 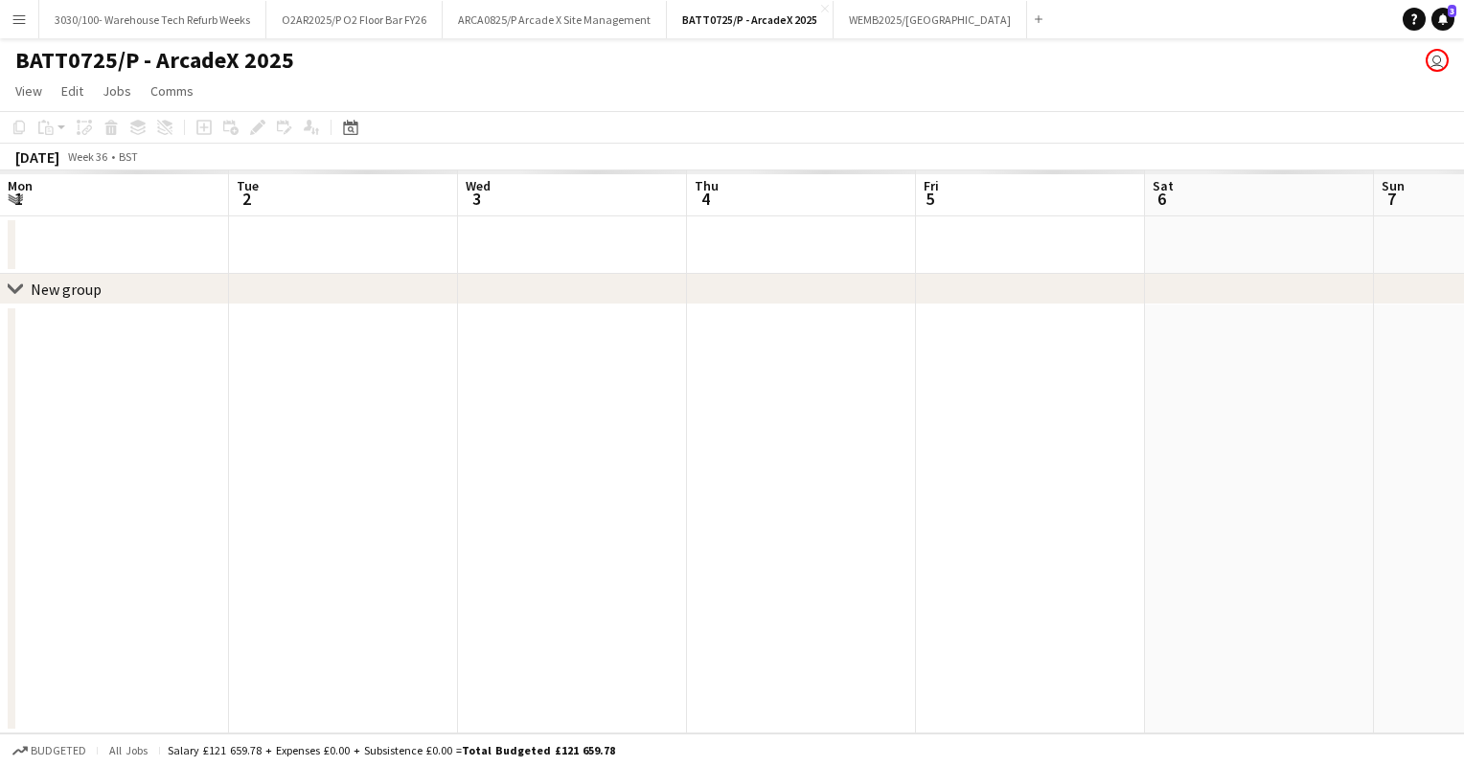 What do you see at coordinates (117, 91) in the screenshot?
I see `span: Jobs` at bounding box center [117, 91].